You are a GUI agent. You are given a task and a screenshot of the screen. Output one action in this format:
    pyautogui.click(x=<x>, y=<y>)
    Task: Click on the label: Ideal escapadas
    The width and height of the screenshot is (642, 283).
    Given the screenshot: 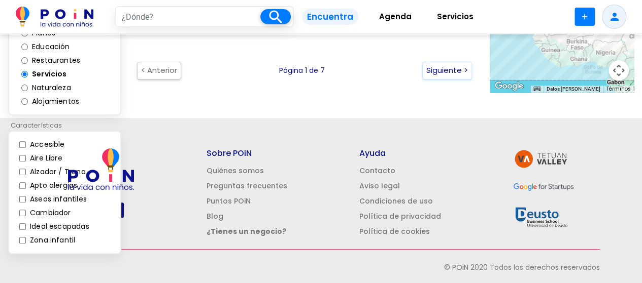 What is the action you would take?
    pyautogui.click(x=58, y=227)
    